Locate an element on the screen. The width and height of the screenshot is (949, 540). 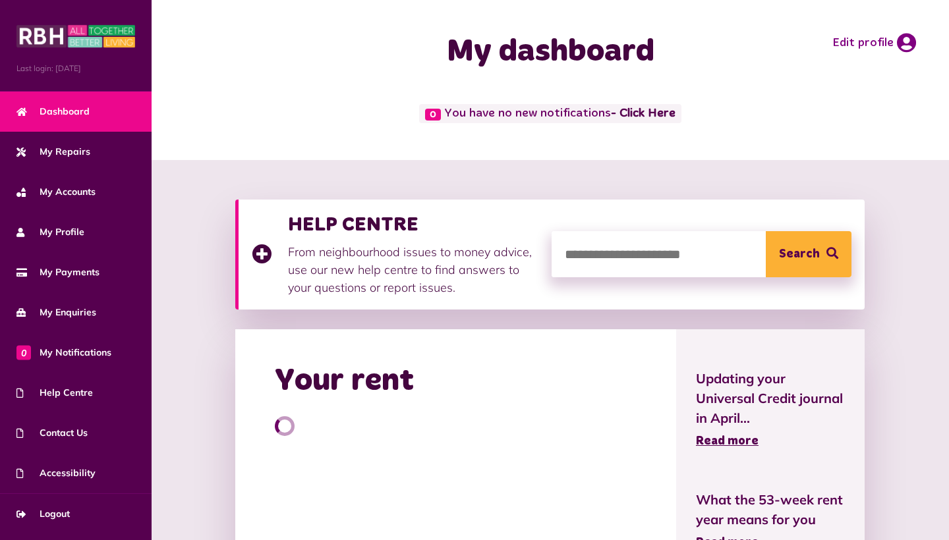
span: Updating your Universal Credit journal in April... is located at coordinates (770, 399).